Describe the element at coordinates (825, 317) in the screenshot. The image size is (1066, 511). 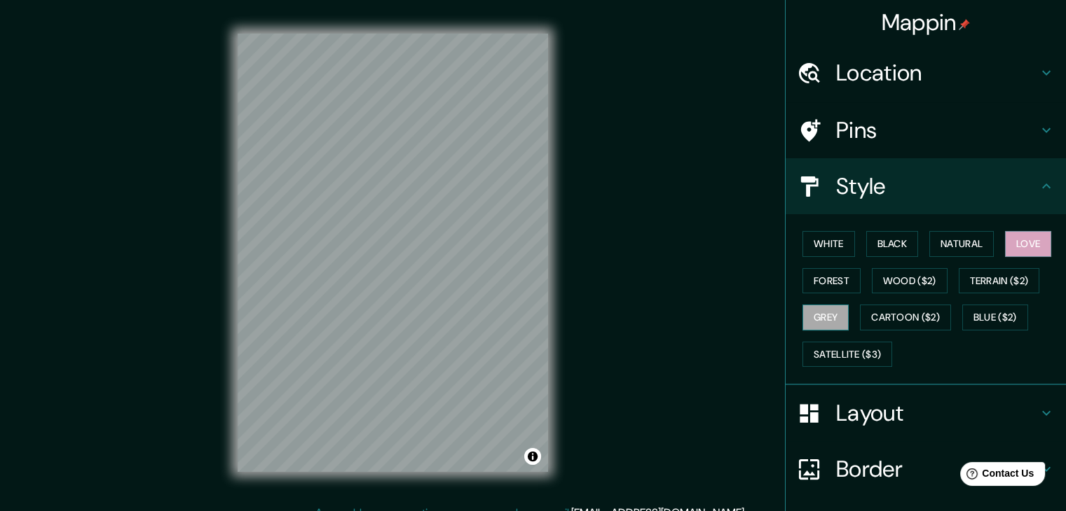
I see `button: Grey` at that location.